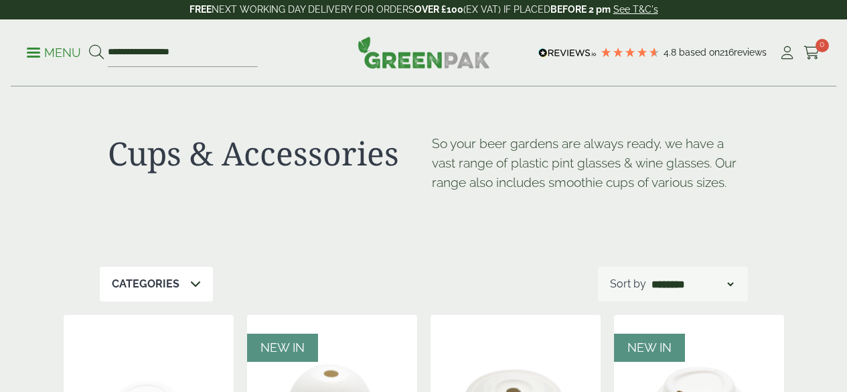 The image size is (847, 392). Describe the element at coordinates (693, 284) in the screenshot. I see `select: Shop order` at that location.